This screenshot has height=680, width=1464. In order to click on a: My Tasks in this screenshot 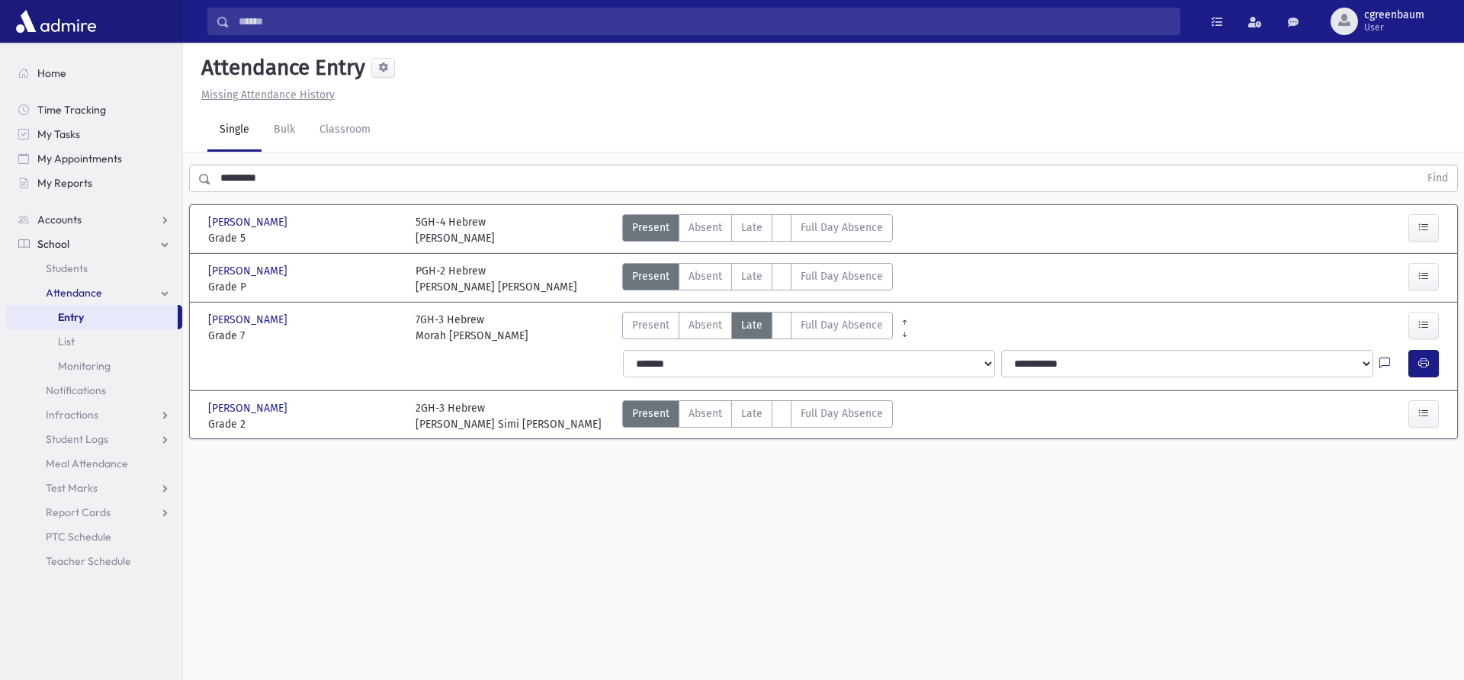, I will do `click(94, 134)`.